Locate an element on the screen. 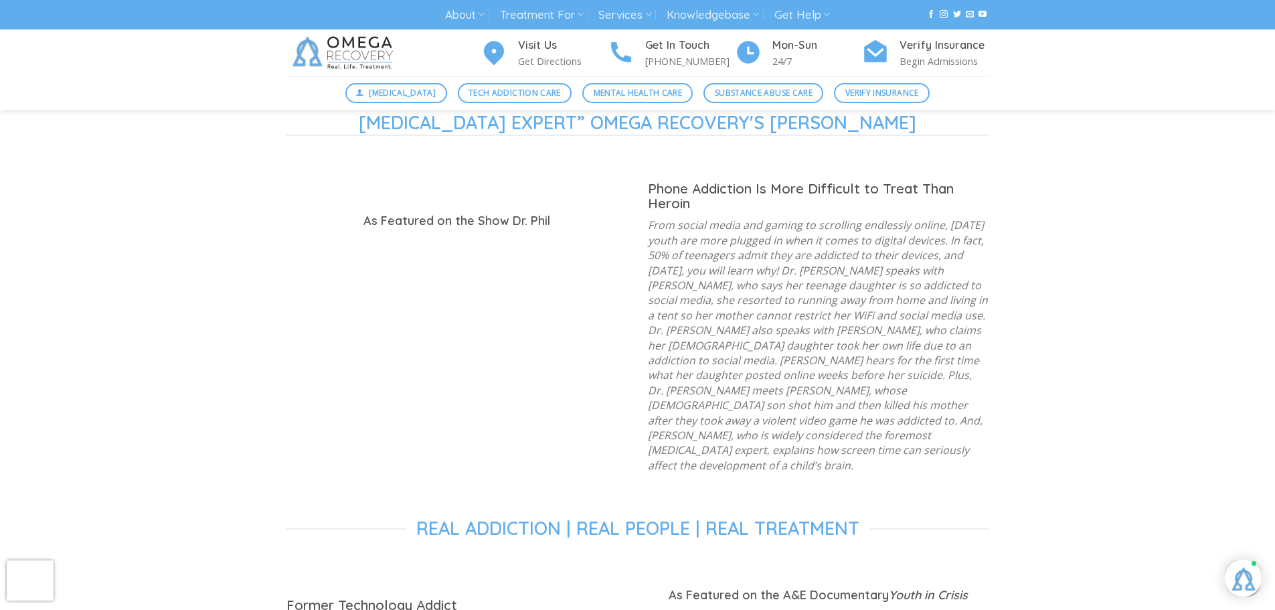  a: Follow on Instagram is located at coordinates (944, 15).